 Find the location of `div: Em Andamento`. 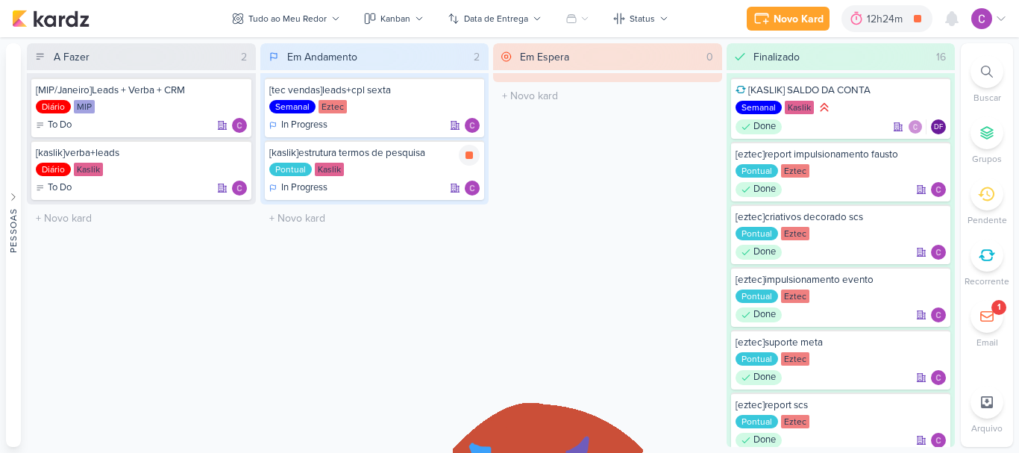

div: Em Andamento is located at coordinates (322, 57).